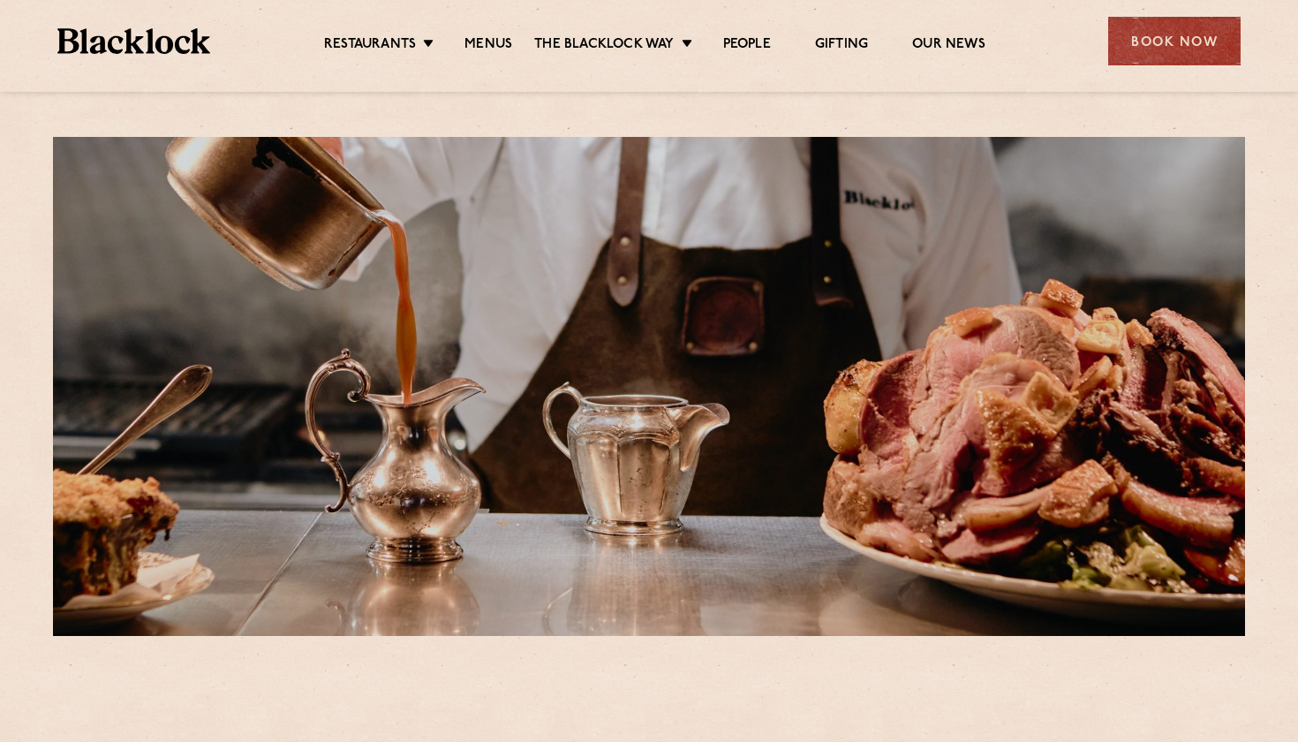 The width and height of the screenshot is (1298, 742). Describe the element at coordinates (949, 46) in the screenshot. I see `a: Our News` at that location.